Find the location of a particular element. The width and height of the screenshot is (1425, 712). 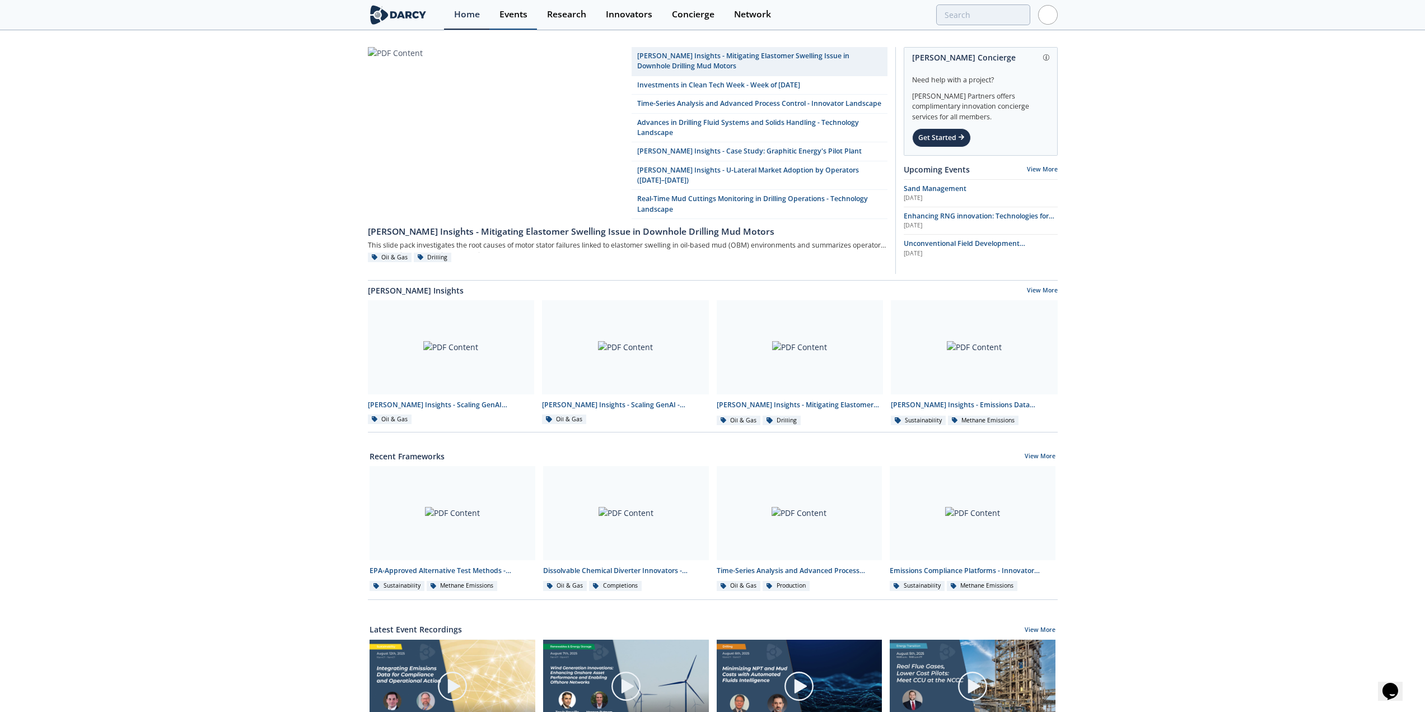

div: Dissolvable Chemical Diverter Innovators - Innovator Landscape is located at coordinates (626, 570).